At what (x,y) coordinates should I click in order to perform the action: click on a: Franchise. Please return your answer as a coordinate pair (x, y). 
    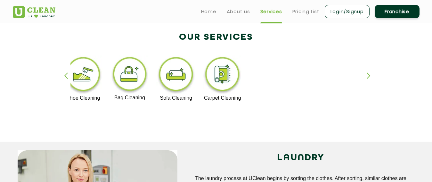
    Looking at the image, I should click on (397, 12).